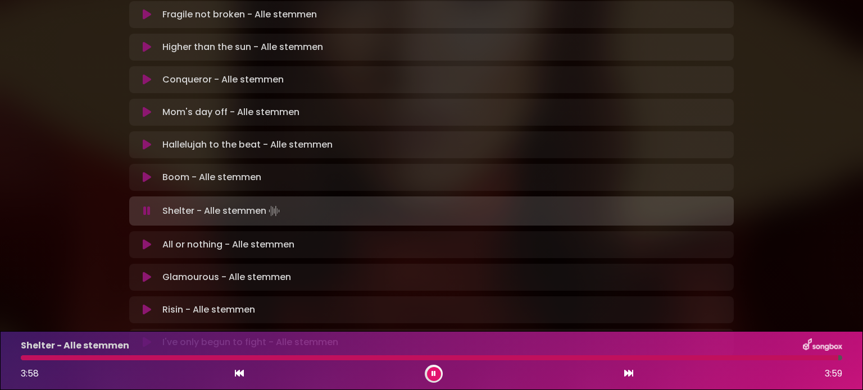  I want to click on p: Hallelujah to the beat - Alle stemmen, so click(247, 145).